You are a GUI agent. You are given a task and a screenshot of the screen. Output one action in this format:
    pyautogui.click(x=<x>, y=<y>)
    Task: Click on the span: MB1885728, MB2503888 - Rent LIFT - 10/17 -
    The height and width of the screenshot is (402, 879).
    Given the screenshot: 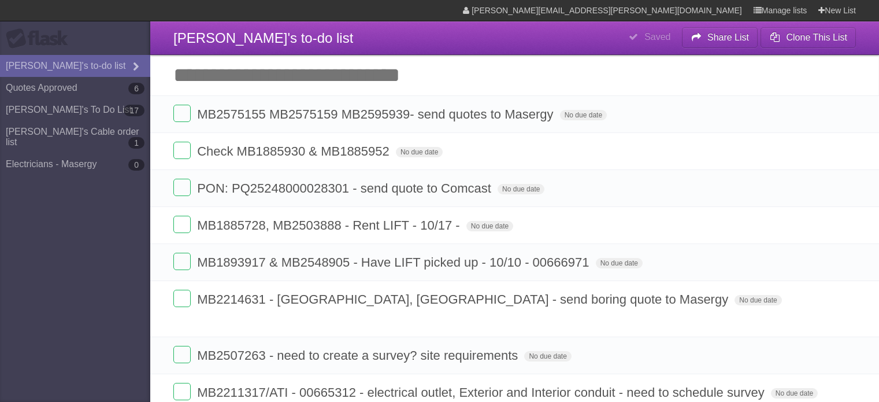 What is the action you would take?
    pyautogui.click(x=330, y=225)
    